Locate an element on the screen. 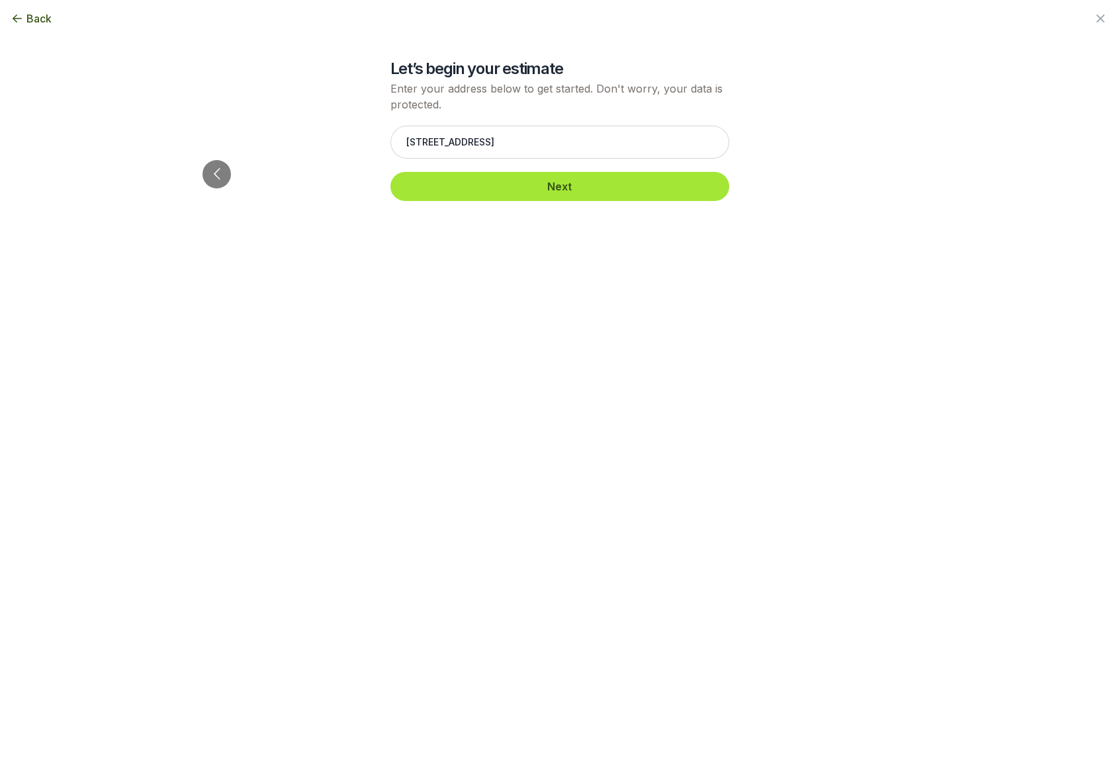 The image size is (1119, 765). p: Enter your address below to get started. Don't worry, your data is protected. is located at coordinates (560, 97).